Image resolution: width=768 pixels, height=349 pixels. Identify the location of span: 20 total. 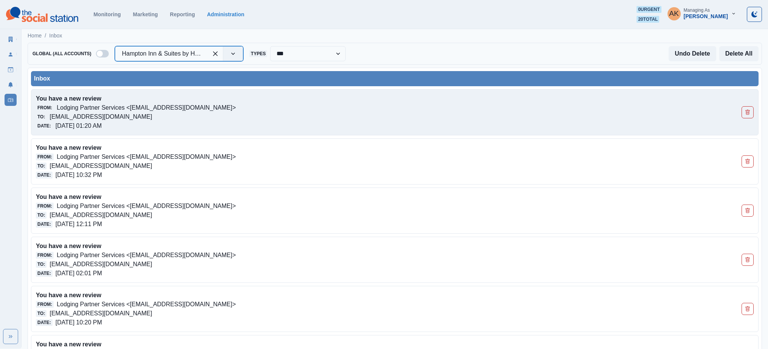
(648, 19).